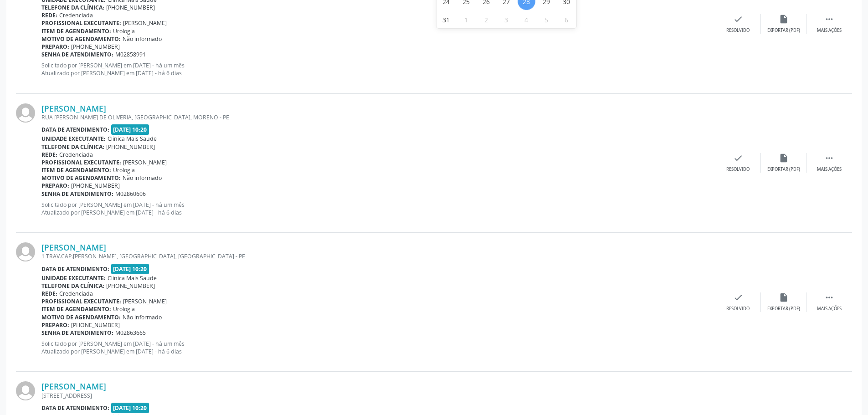 This screenshot has height=415, width=868. I want to click on span: Setembro 1, 2025, so click(466, 19).